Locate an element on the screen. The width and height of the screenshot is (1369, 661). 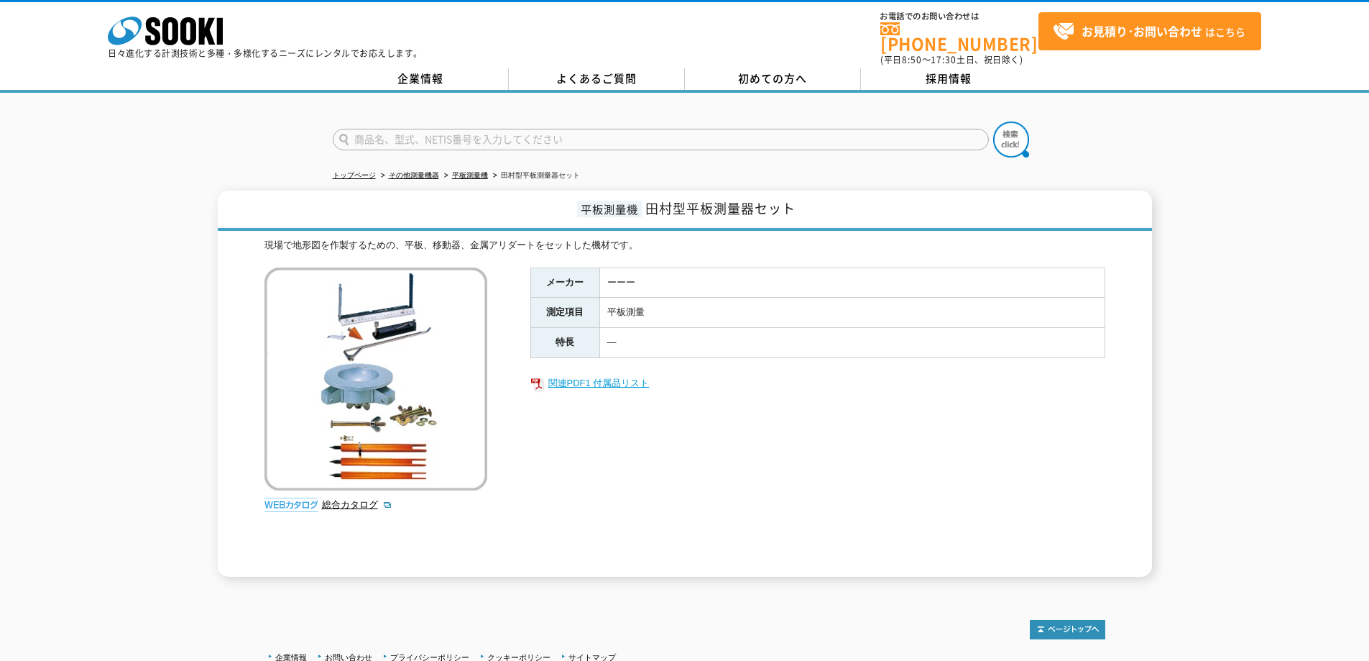
span: (平日 ～ 土日、祝日除く) is located at coordinates (952, 60).